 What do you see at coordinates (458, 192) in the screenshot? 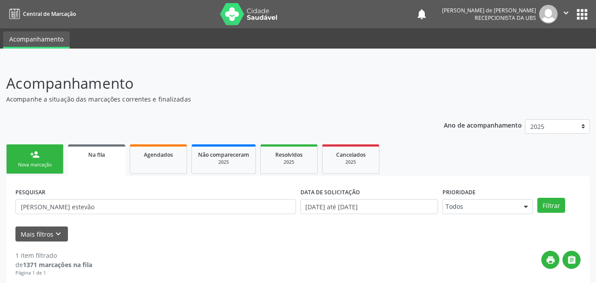
I see `label: Prioridade` at bounding box center [458, 192].